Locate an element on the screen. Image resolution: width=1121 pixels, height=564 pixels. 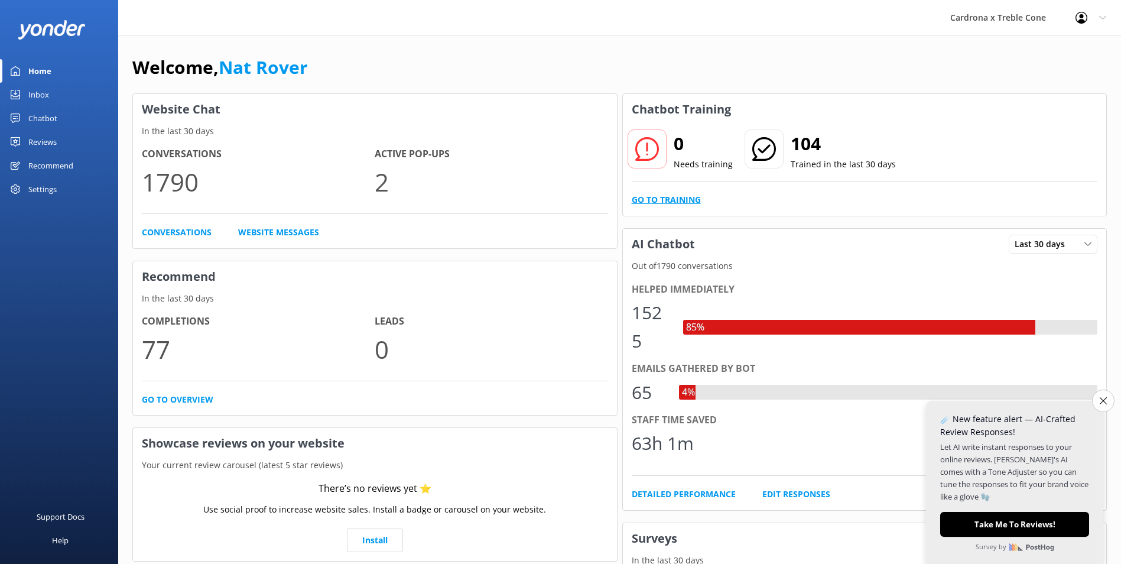
a: Conversations is located at coordinates (177, 232).